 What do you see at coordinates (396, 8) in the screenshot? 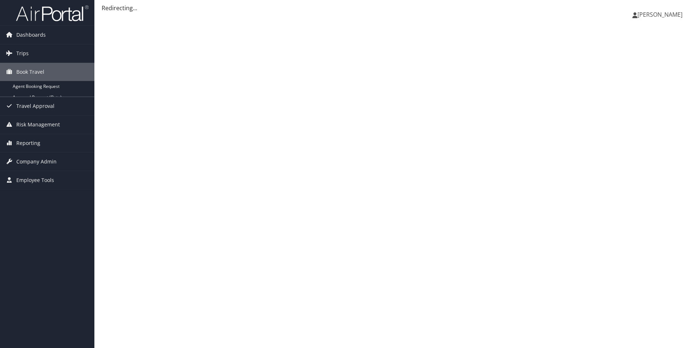
I see `div: Redirecting...` at bounding box center [396, 8].